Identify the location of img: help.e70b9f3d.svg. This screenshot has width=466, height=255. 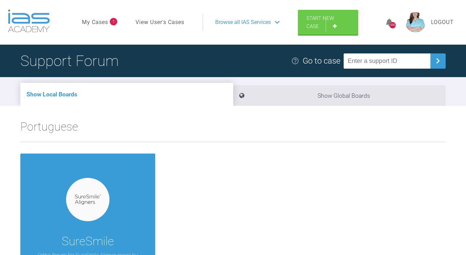
(295, 61).